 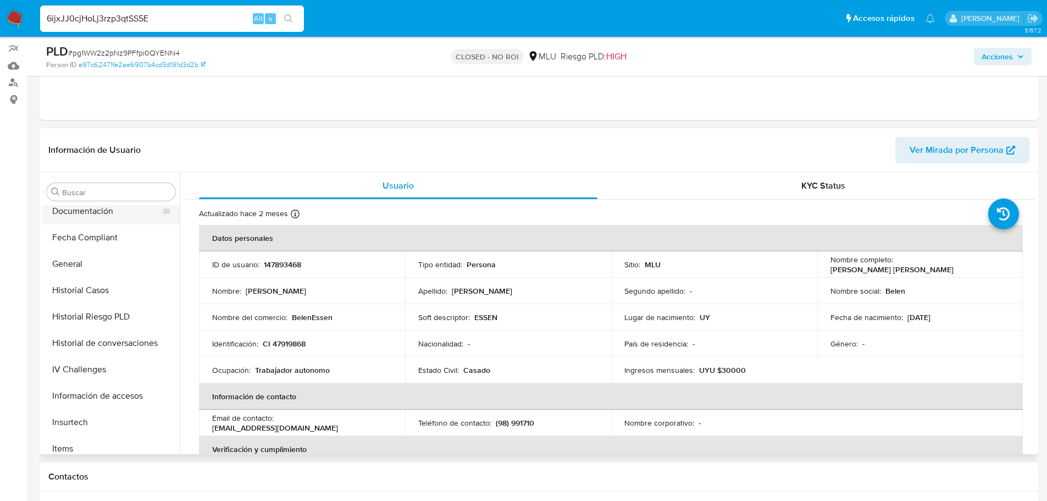 What do you see at coordinates (539, 477) in the screenshot?
I see `h1: Contactos` at bounding box center [539, 477].